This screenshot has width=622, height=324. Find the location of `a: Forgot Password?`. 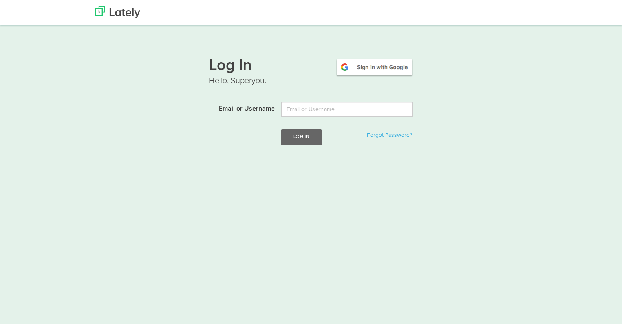

a: Forgot Password? is located at coordinates (390, 135).